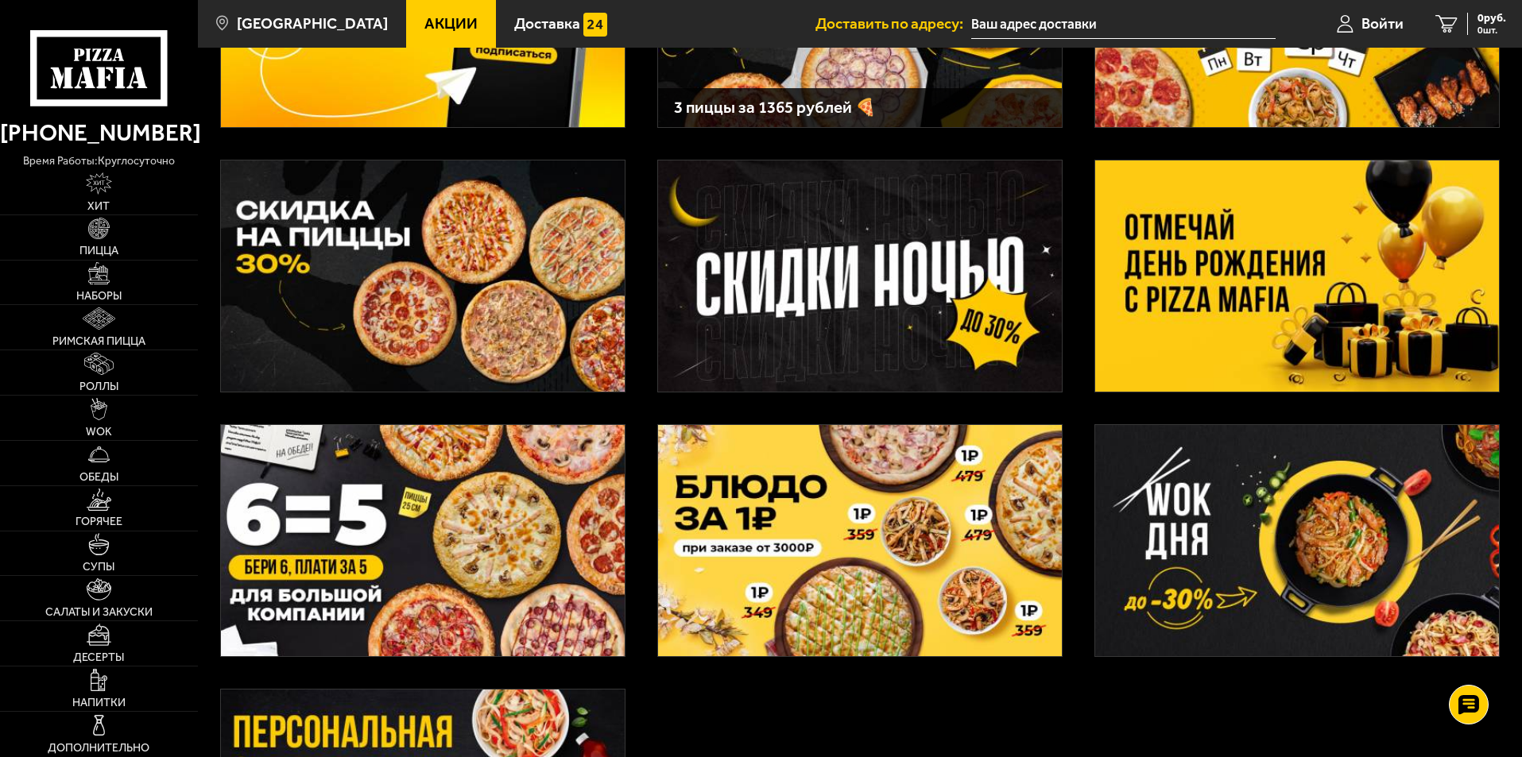  Describe the element at coordinates (595, 25) in the screenshot. I see `img: 15daf4d41897b9f0e9f617042186c801.svg` at that location.